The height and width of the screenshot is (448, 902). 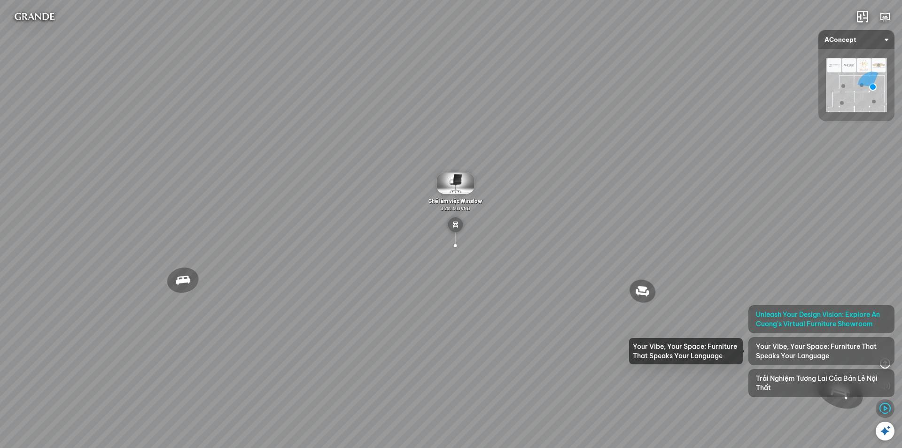 What do you see at coordinates (821, 383) in the screenshot?
I see `span: Trải Nghiệm Tương Lai Của Bán Lẻ Nội Thất` at bounding box center [821, 383].